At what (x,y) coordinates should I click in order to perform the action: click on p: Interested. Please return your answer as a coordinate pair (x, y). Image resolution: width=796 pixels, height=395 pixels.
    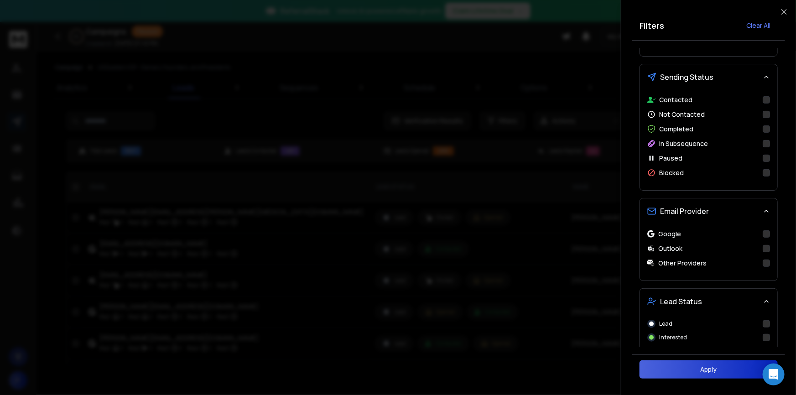
    Looking at the image, I should click on (673, 338).